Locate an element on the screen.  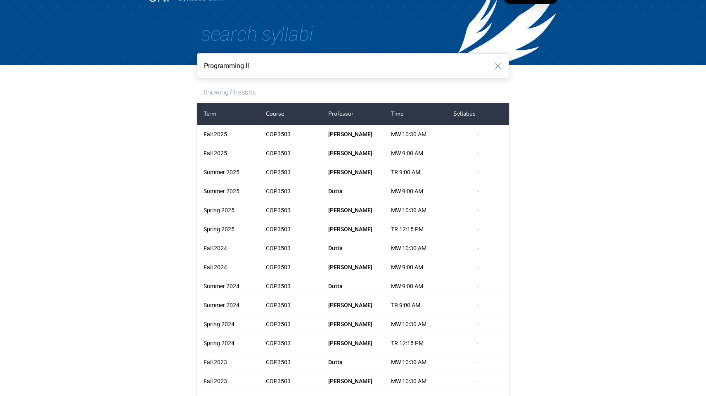
div: Syllabus is located at coordinates (478, 114).